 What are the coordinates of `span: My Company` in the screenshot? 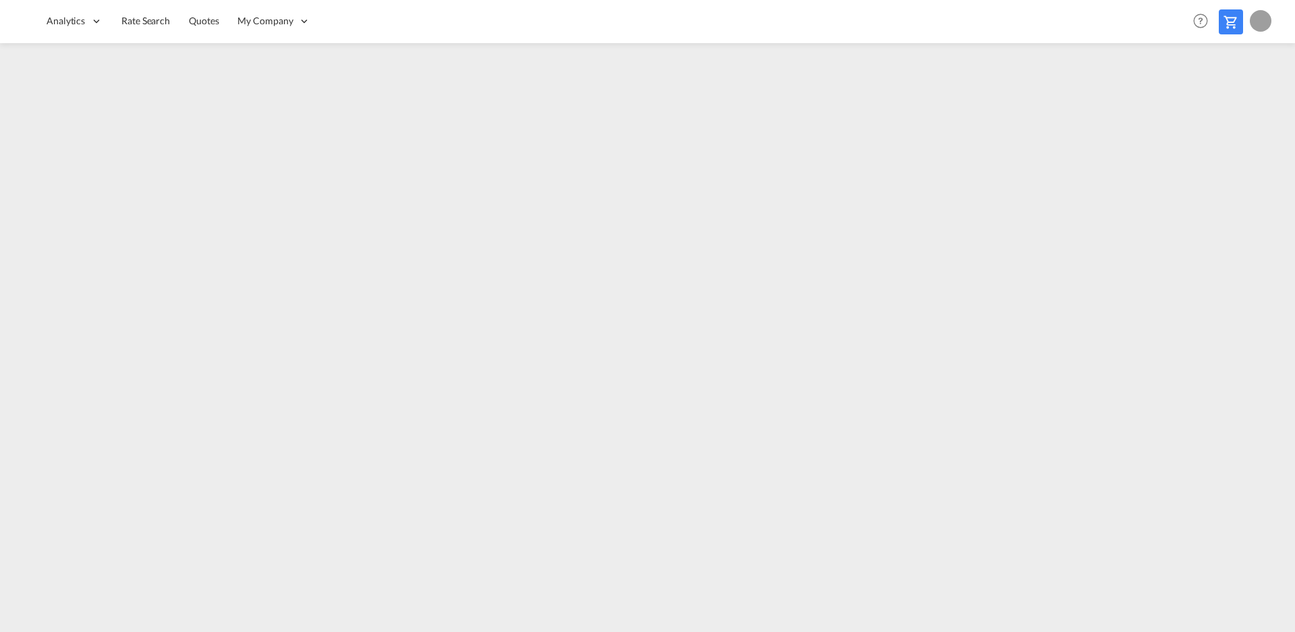 It's located at (265, 21).